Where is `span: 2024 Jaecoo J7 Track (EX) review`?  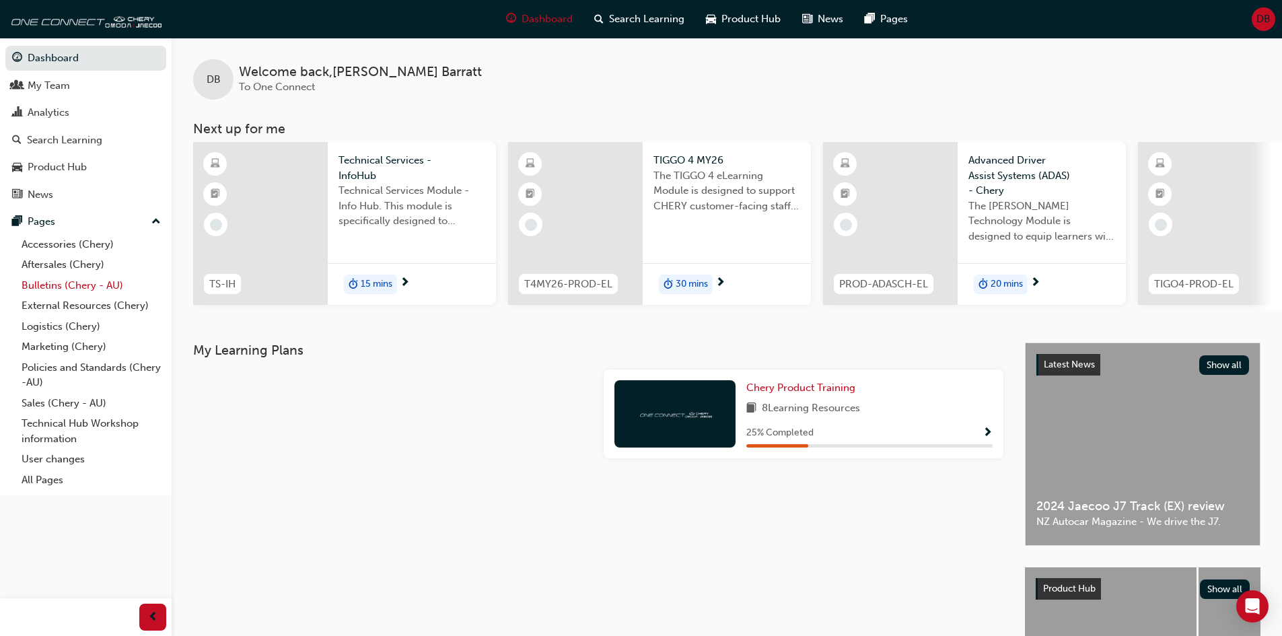 span: 2024 Jaecoo J7 Track (EX) review is located at coordinates (1143, 506).